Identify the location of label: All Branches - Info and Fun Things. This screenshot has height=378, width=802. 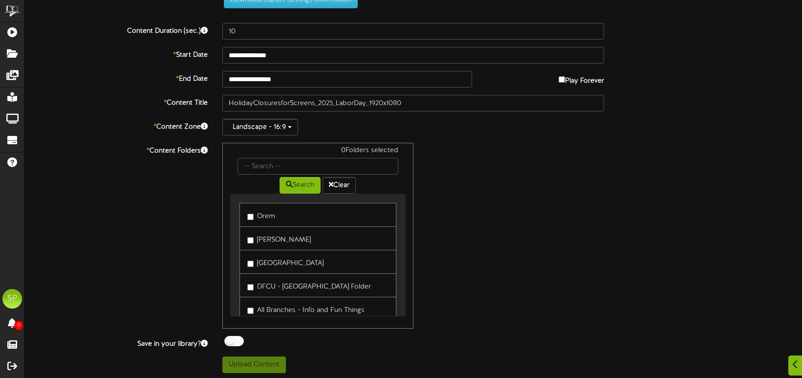
(306, 308).